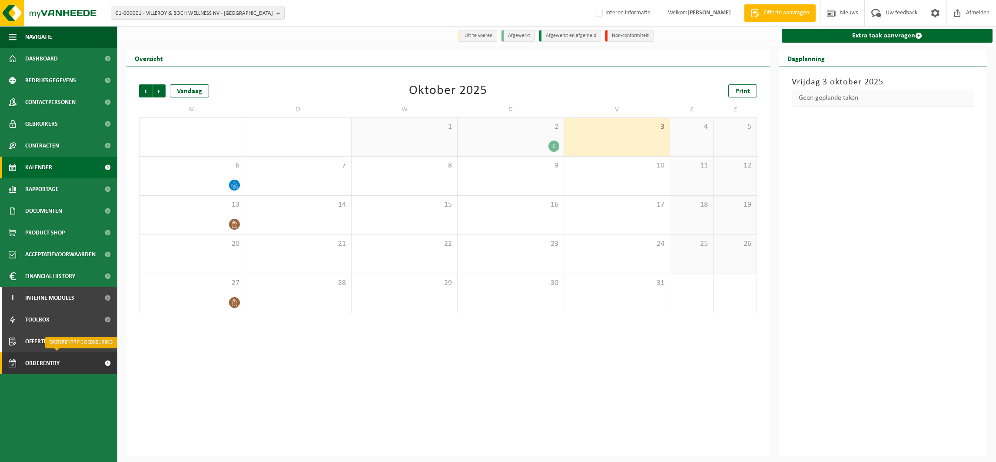 This screenshot has height=462, width=996. Describe the element at coordinates (691, 205) in the screenshot. I see `span: 18` at that location.